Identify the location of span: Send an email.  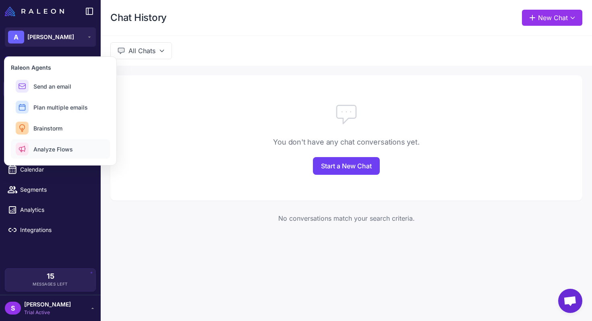
(52, 86).